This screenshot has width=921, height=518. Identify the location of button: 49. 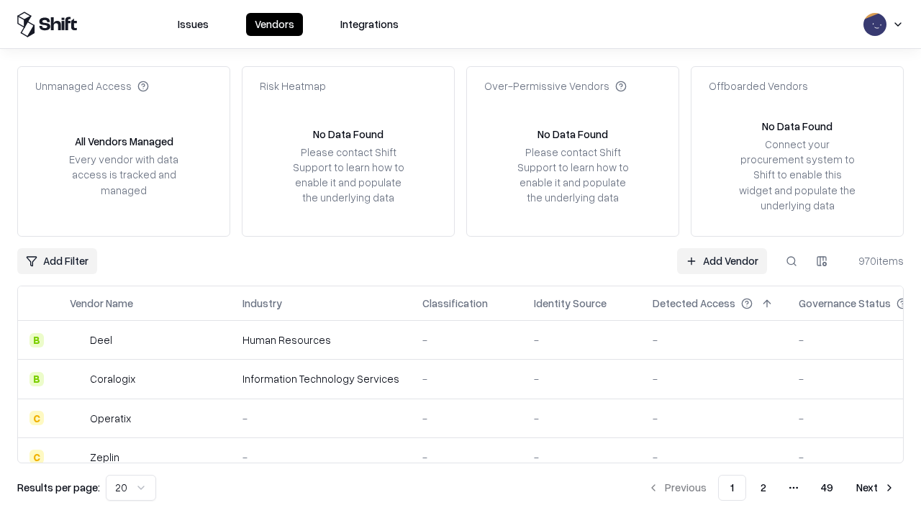
(827, 488).